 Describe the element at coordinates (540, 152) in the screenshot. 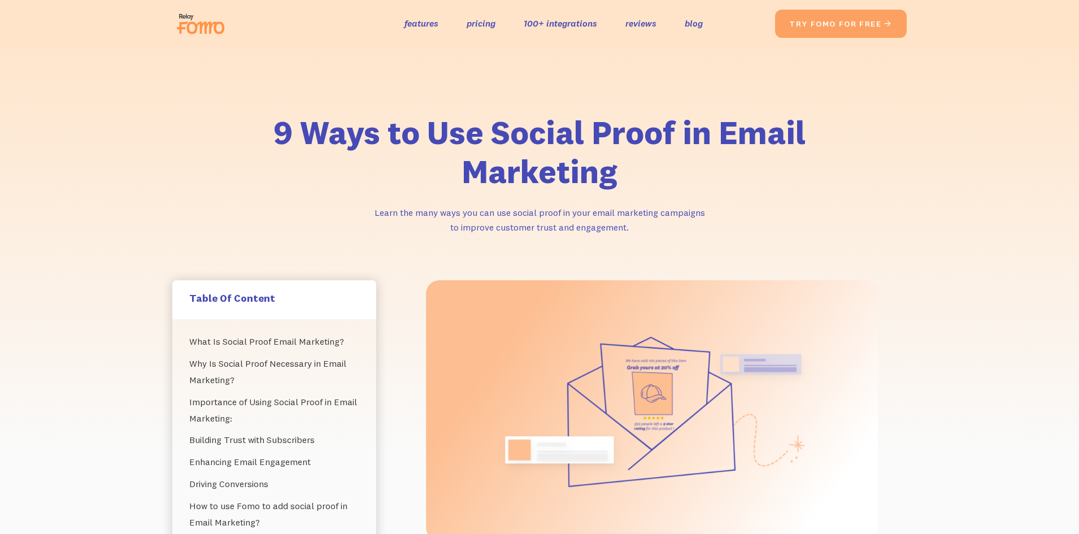

I see `h1: 9 Ways to Use Social Proof in Email Marketing` at that location.